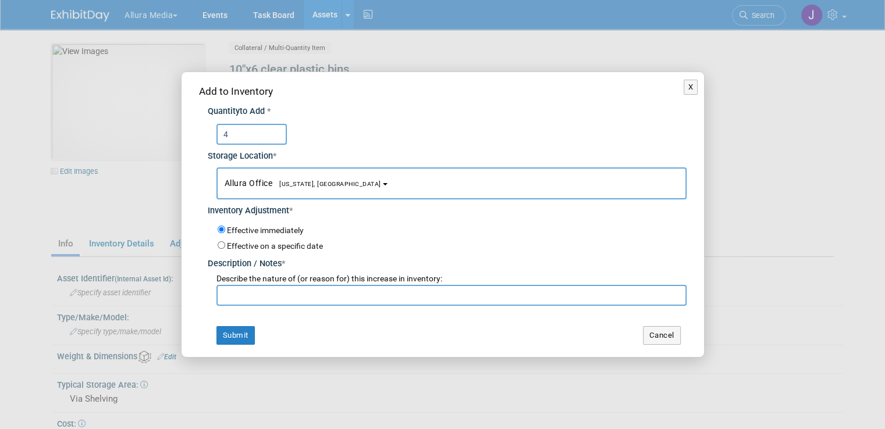 This screenshot has height=429, width=885. What do you see at coordinates (236, 91) in the screenshot?
I see `span: Add to Inventory` at bounding box center [236, 91].